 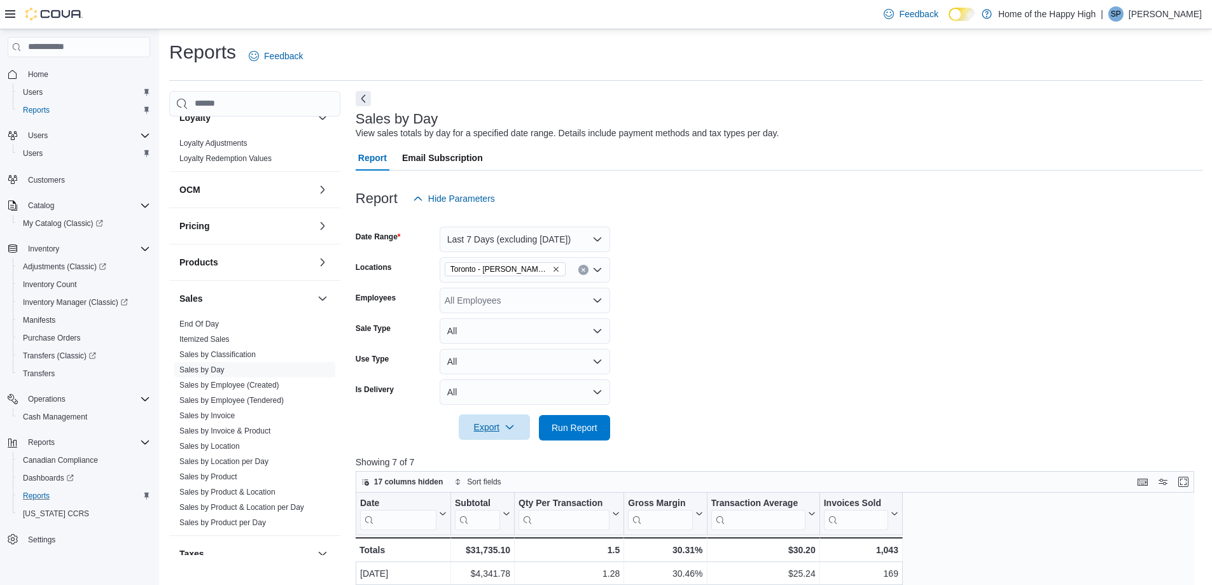 I want to click on button: Export, so click(x=494, y=427).